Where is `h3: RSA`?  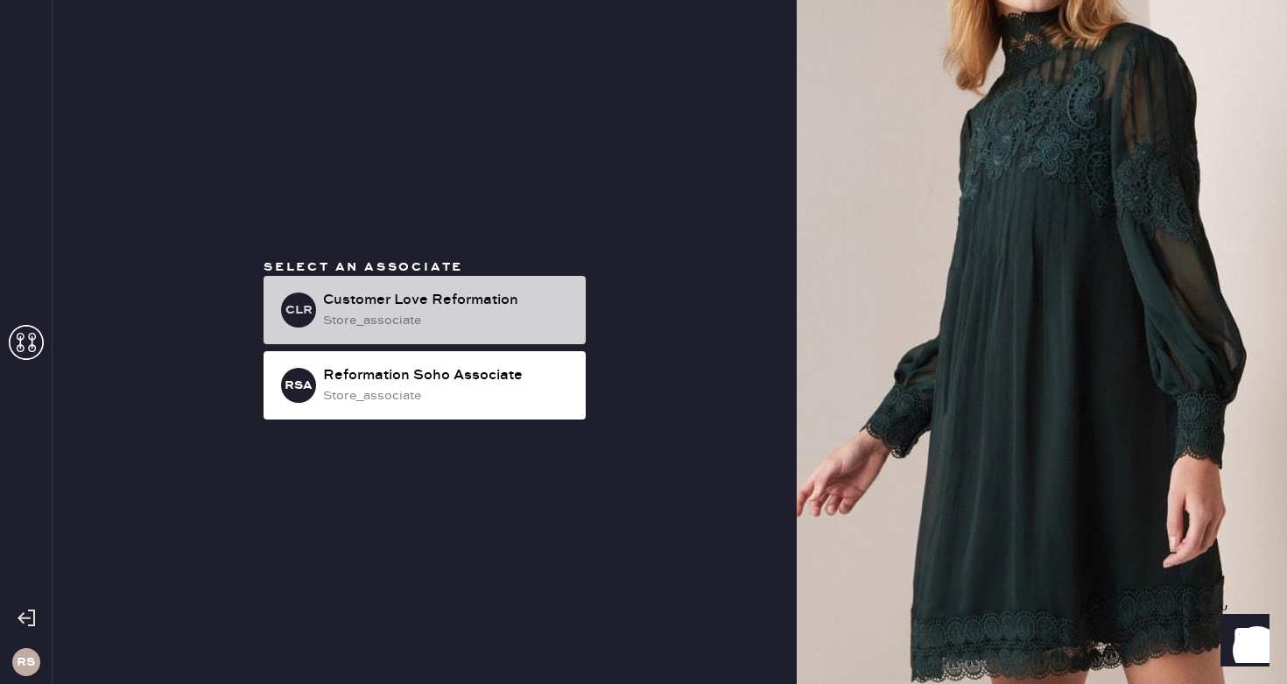 h3: RSA is located at coordinates (299, 385).